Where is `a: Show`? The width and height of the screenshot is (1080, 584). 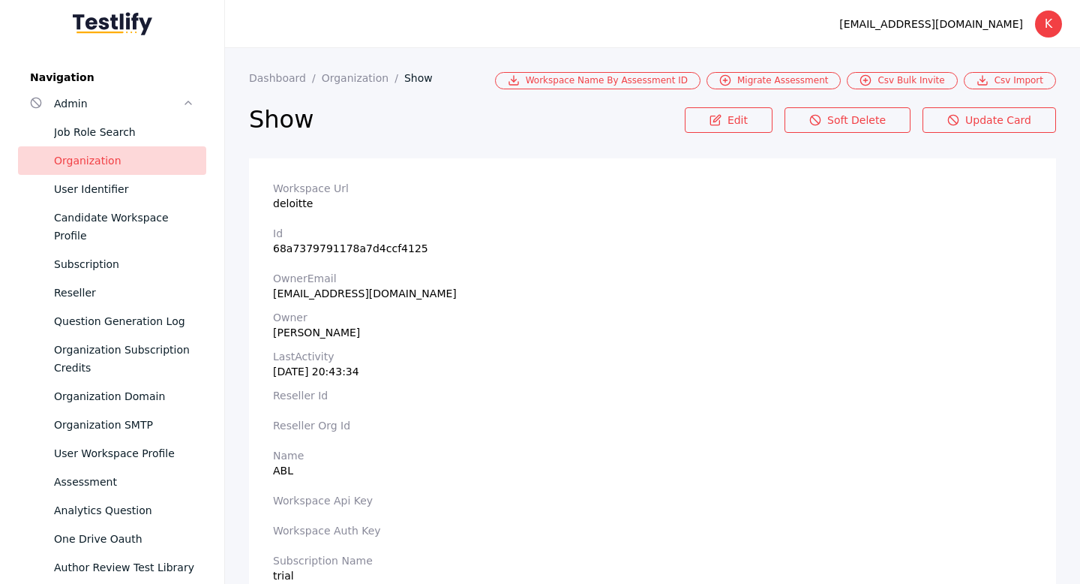 a: Show is located at coordinates (425, 78).